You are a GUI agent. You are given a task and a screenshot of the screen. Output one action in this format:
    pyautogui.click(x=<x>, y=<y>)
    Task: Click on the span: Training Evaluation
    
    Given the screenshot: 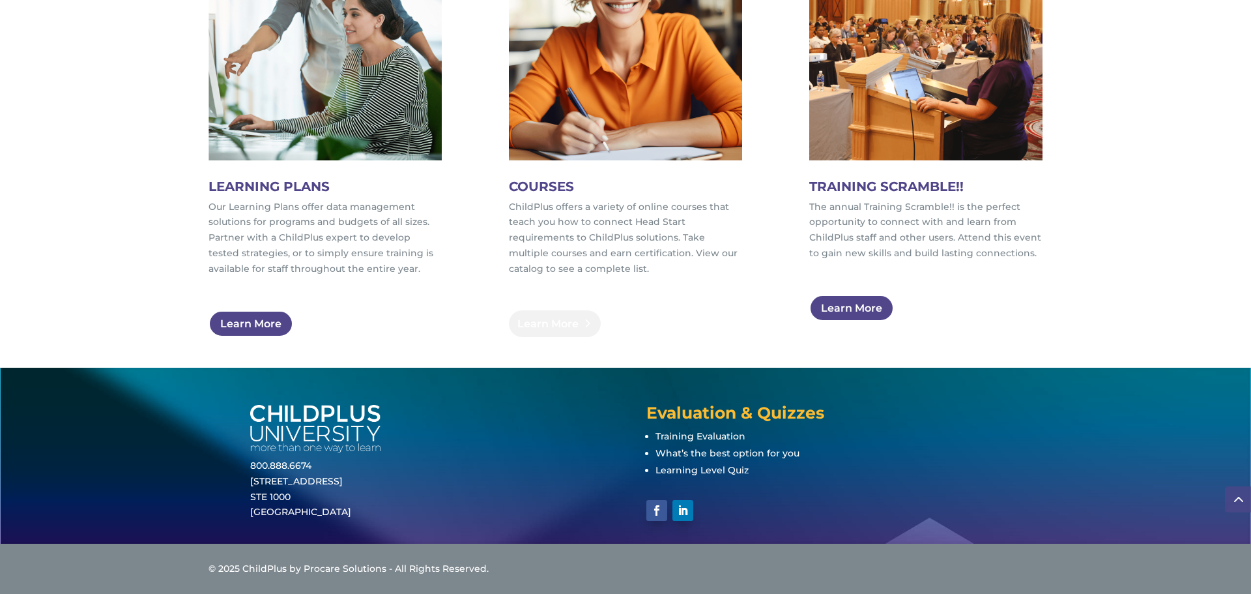 What is the action you would take?
    pyautogui.click(x=700, y=436)
    